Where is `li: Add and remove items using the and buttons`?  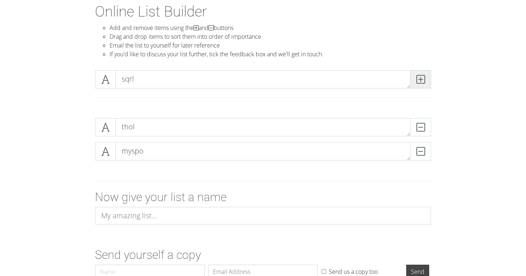 li: Add and remove items using the and buttons is located at coordinates (271, 28).